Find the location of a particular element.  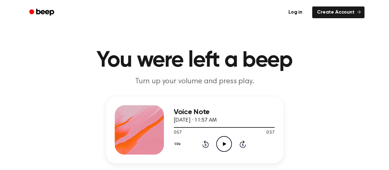

a: Beep is located at coordinates (42, 12).